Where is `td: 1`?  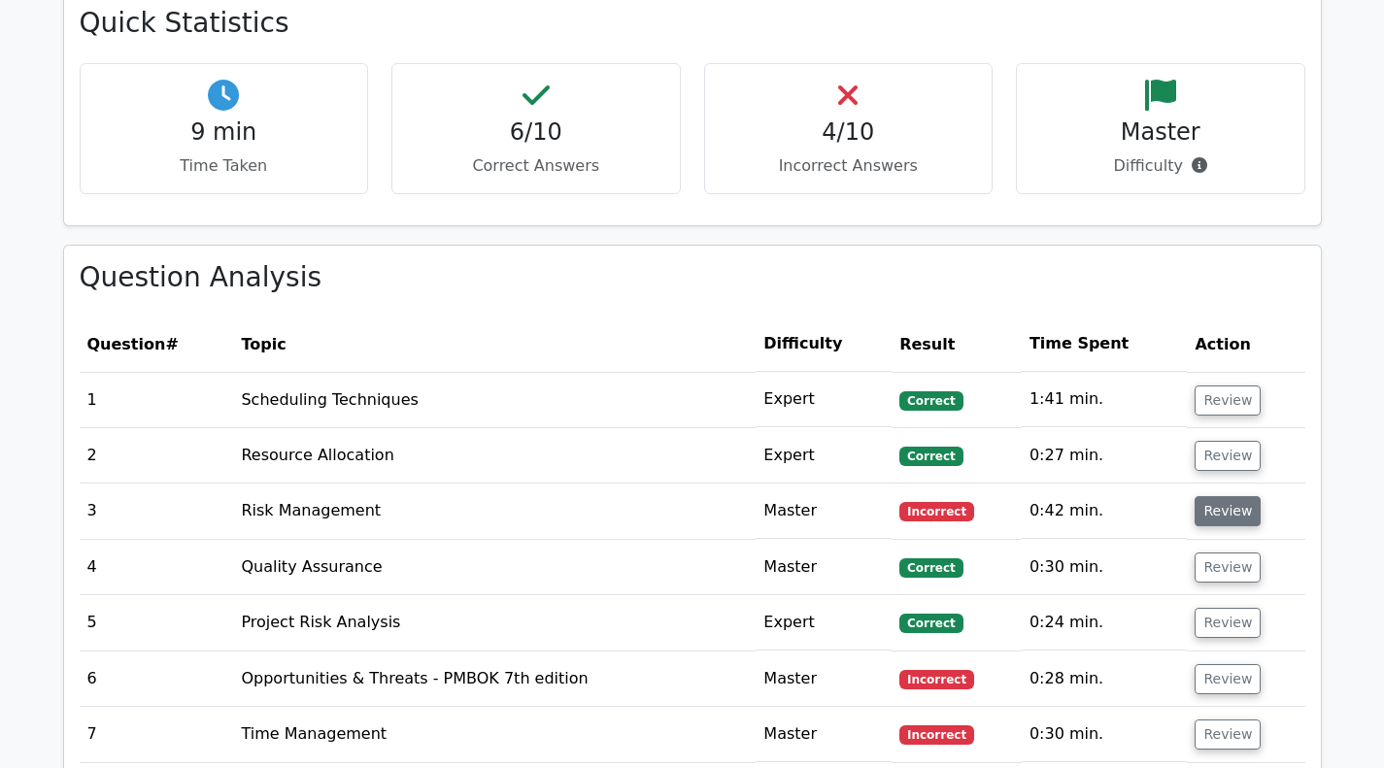 td: 1 is located at coordinates (156, 399).